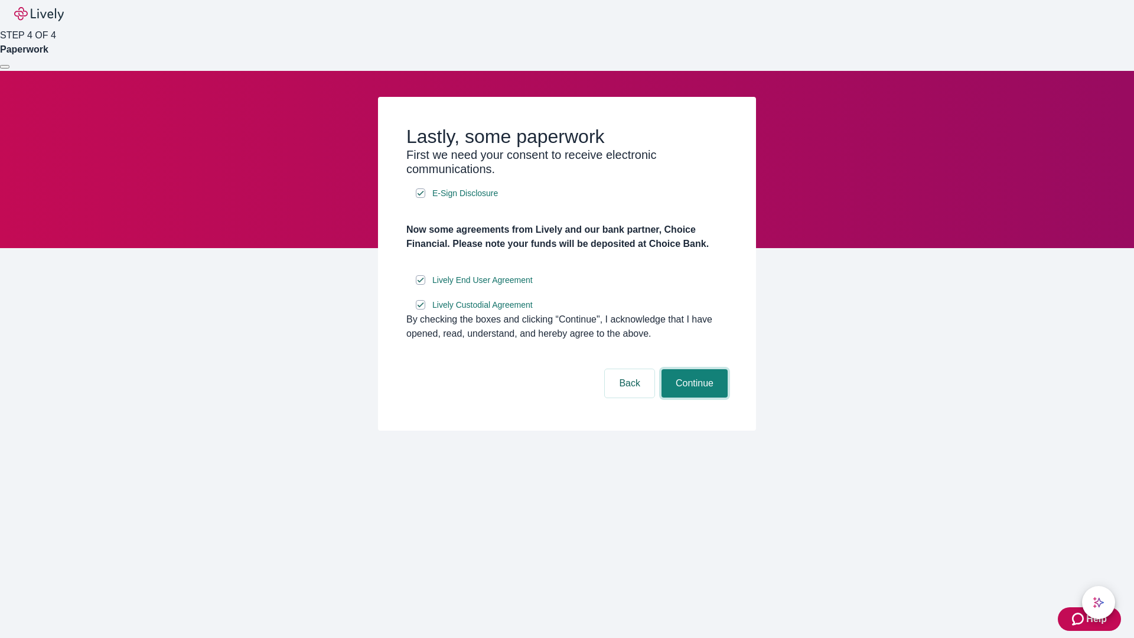  I want to click on h2: Lastly, some paperwork, so click(567, 136).